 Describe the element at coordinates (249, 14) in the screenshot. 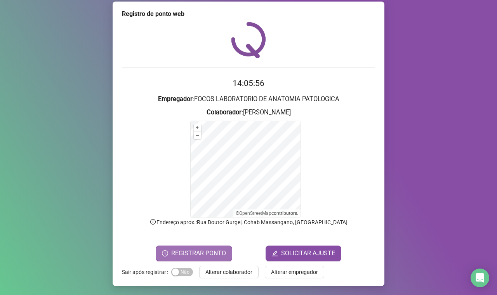

I see `div: Registro de ponto web` at that location.